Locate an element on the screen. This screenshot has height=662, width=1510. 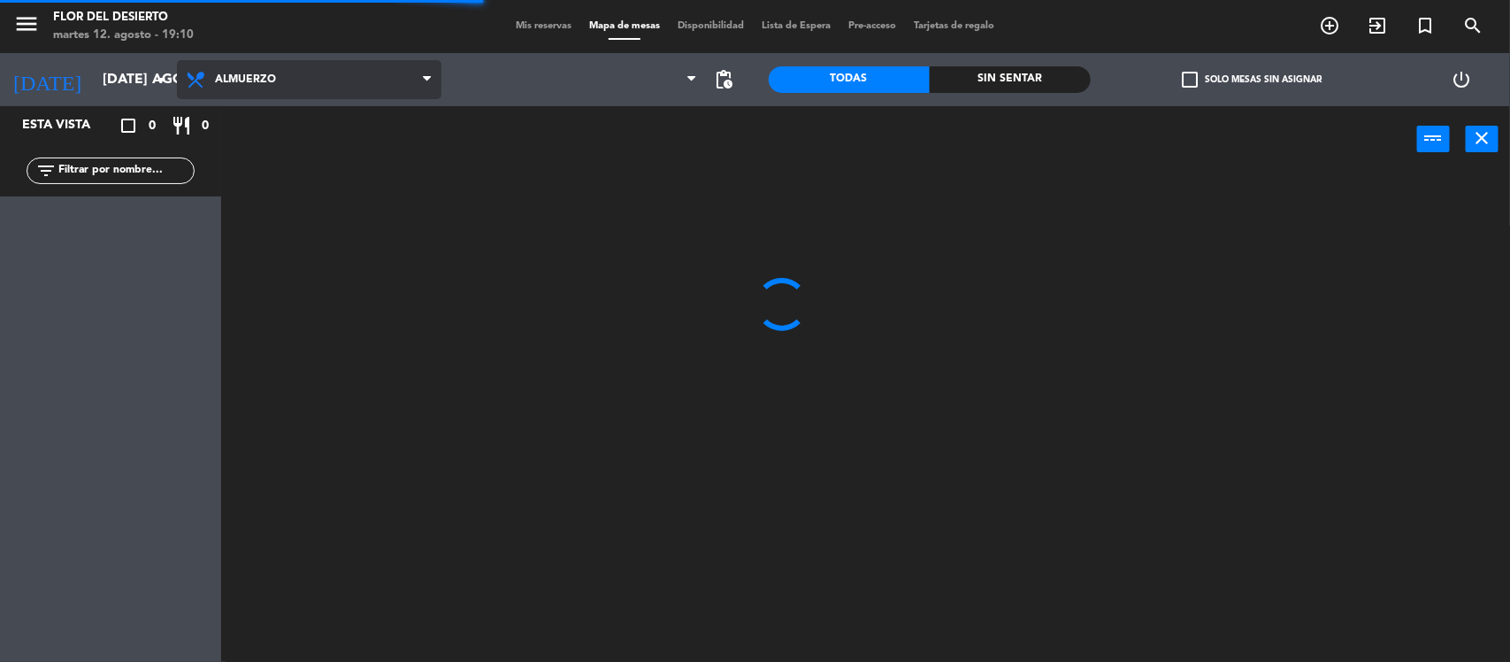
i: search is located at coordinates (1473, 26).